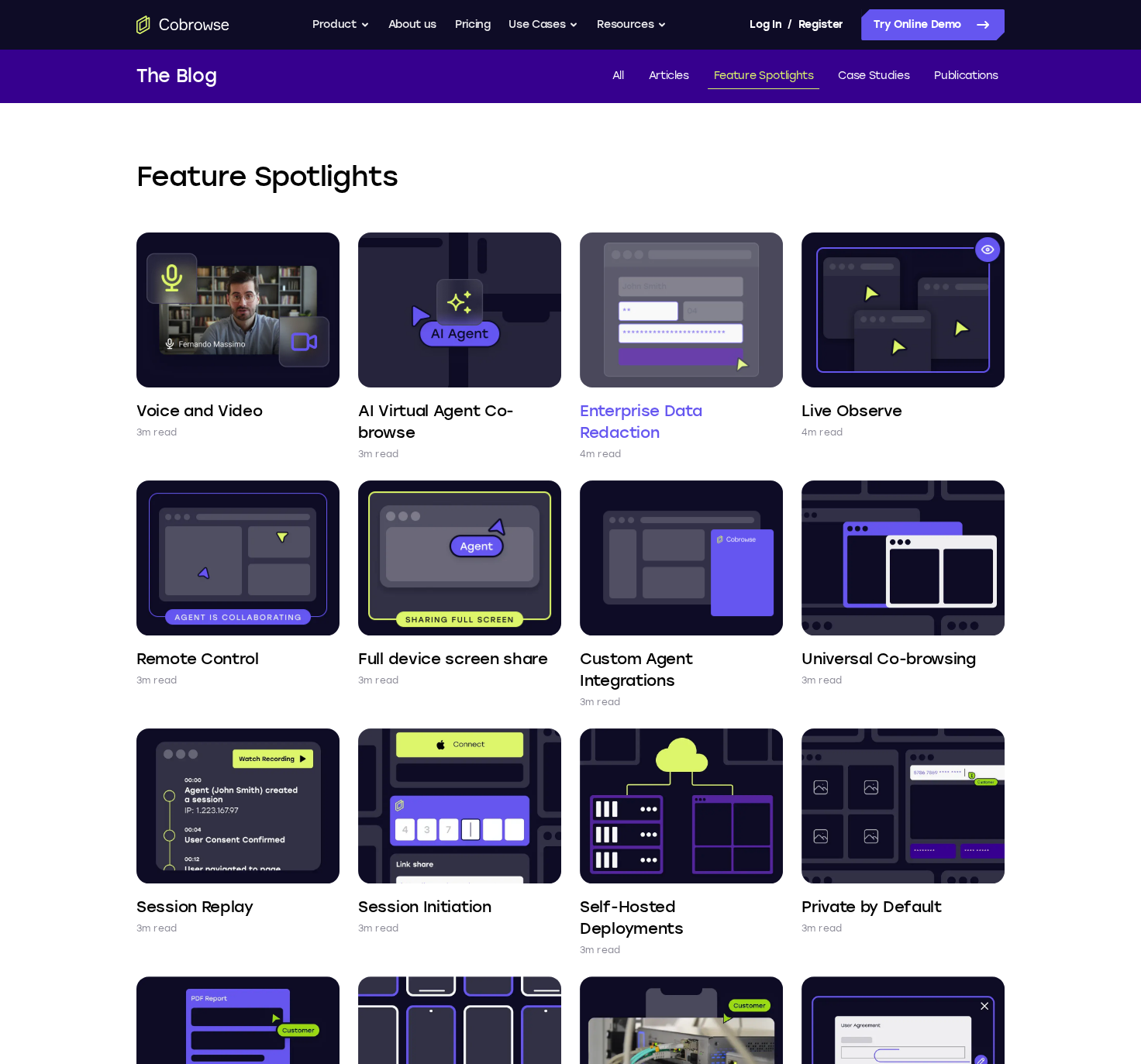 The image size is (1141, 1064). What do you see at coordinates (681, 422) in the screenshot?
I see `h4: Enterprise Data Redaction` at bounding box center [681, 422].